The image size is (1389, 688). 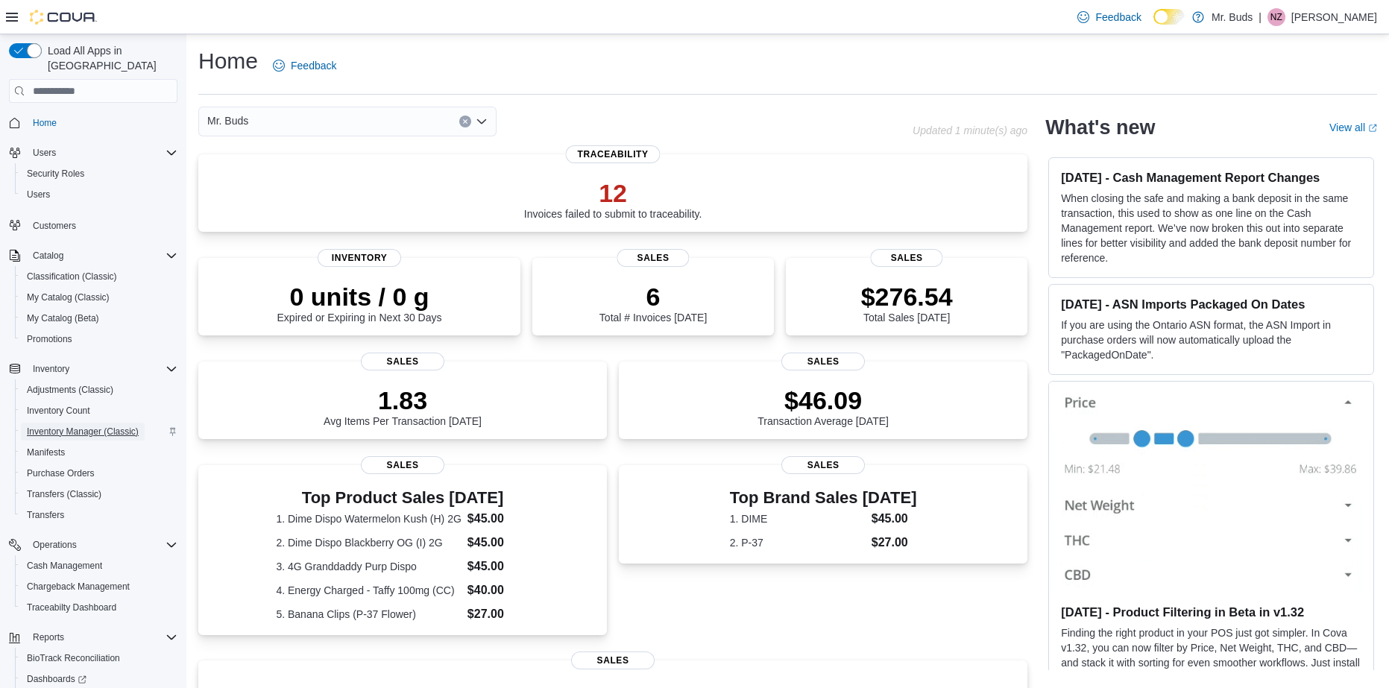 What do you see at coordinates (64, 566) in the screenshot?
I see `span: Cash Management` at bounding box center [64, 566].